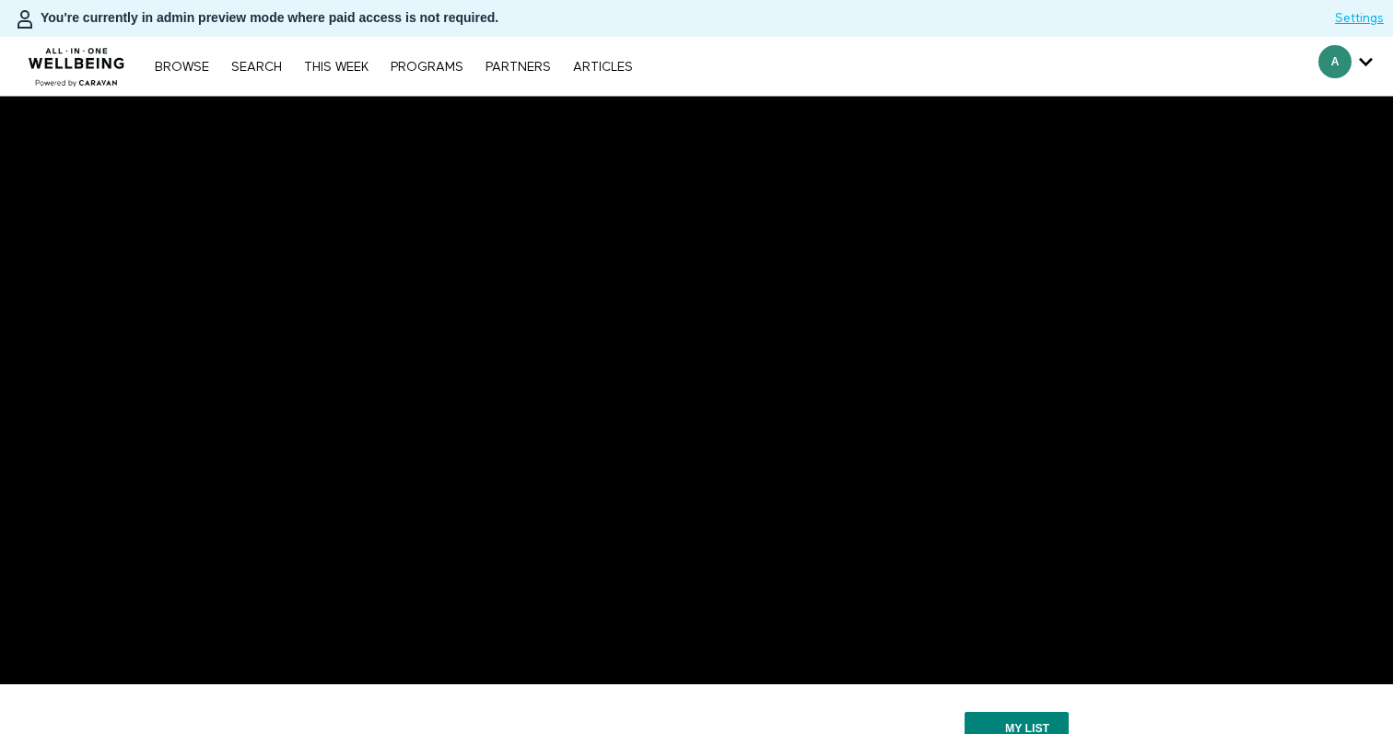  What do you see at coordinates (76, 62) in the screenshot?
I see `img: CARAVAN` at bounding box center [76, 62].